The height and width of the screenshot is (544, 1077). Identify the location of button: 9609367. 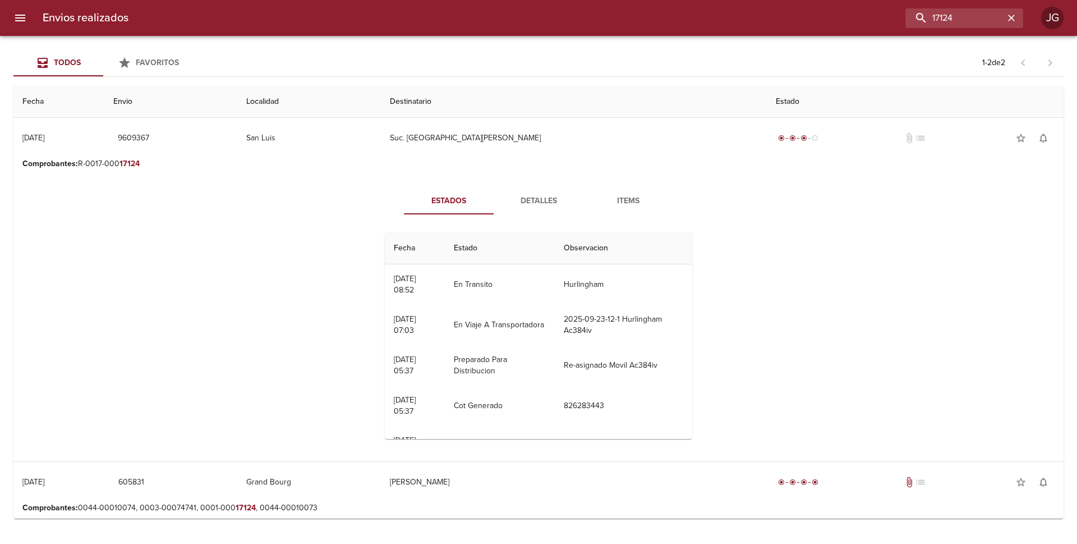
(134, 138).